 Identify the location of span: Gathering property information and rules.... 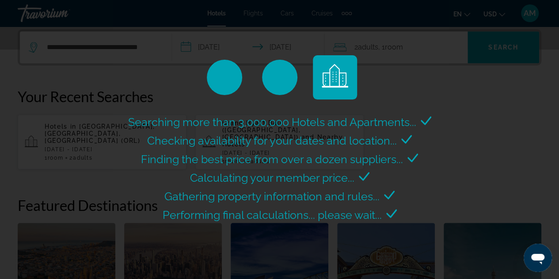
(272, 196).